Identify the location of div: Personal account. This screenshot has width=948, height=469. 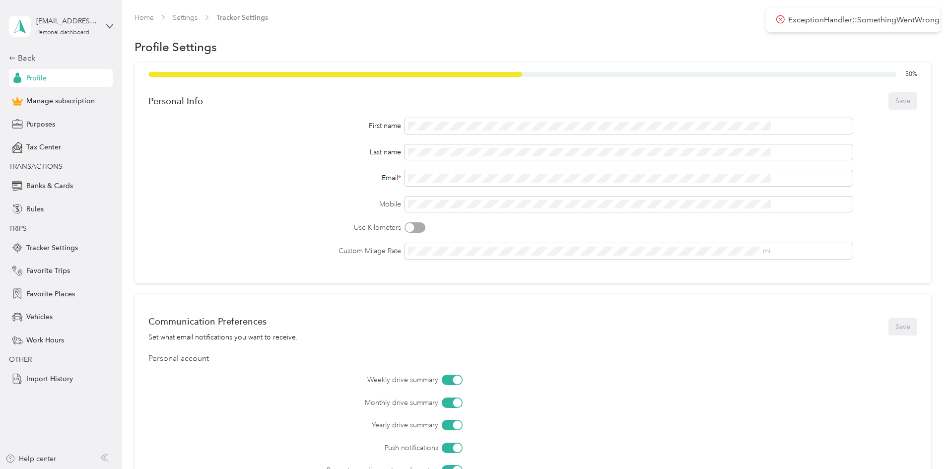
(532, 359).